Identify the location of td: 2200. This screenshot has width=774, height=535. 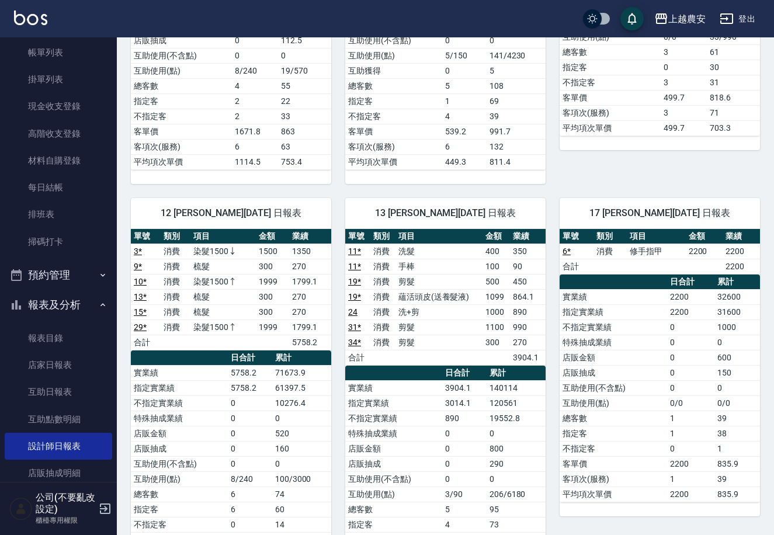
(704, 251).